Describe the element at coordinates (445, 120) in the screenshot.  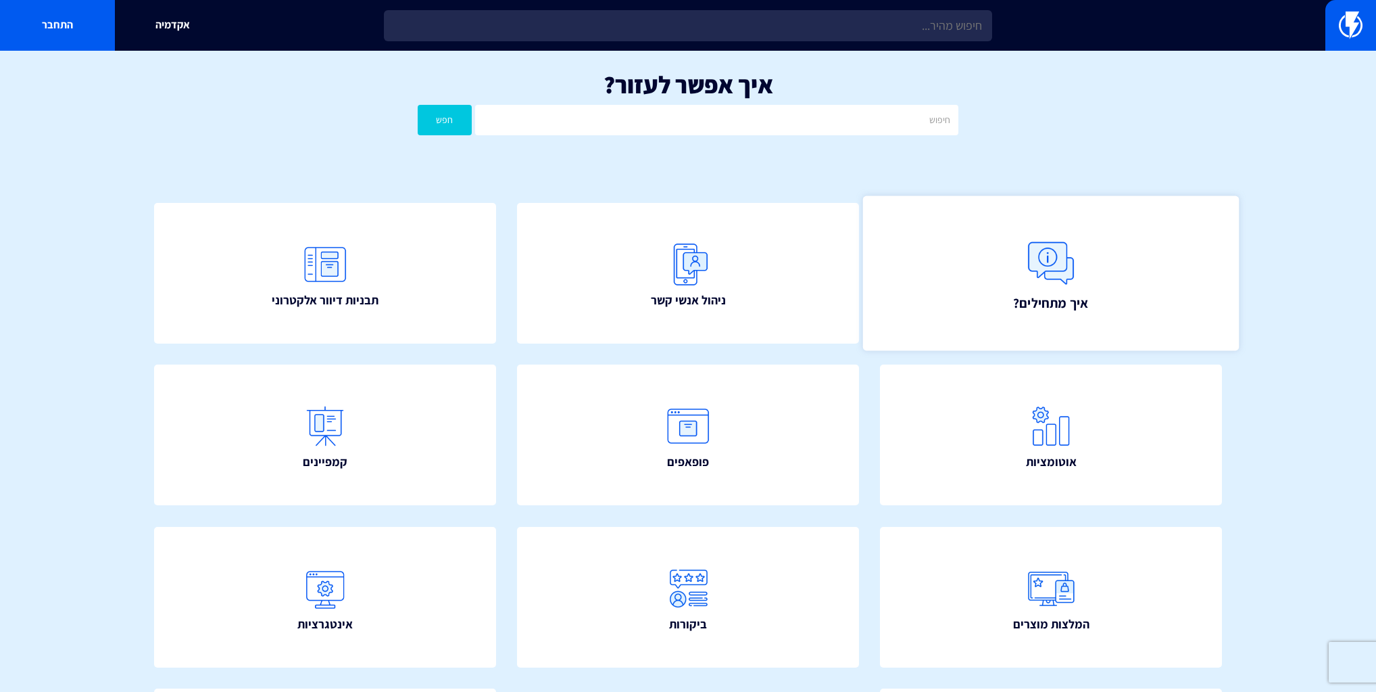
I see `button: חפש` at that location.